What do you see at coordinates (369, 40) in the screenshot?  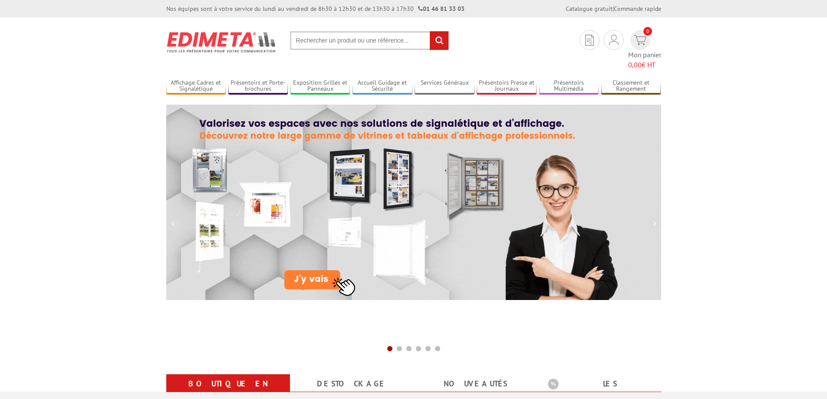 I see `input: Rechercher un produit ou une référence...` at bounding box center [369, 40].